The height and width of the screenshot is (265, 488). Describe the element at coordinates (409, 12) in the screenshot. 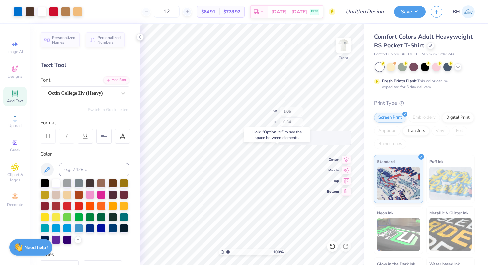

I see `button: Save` at that location.